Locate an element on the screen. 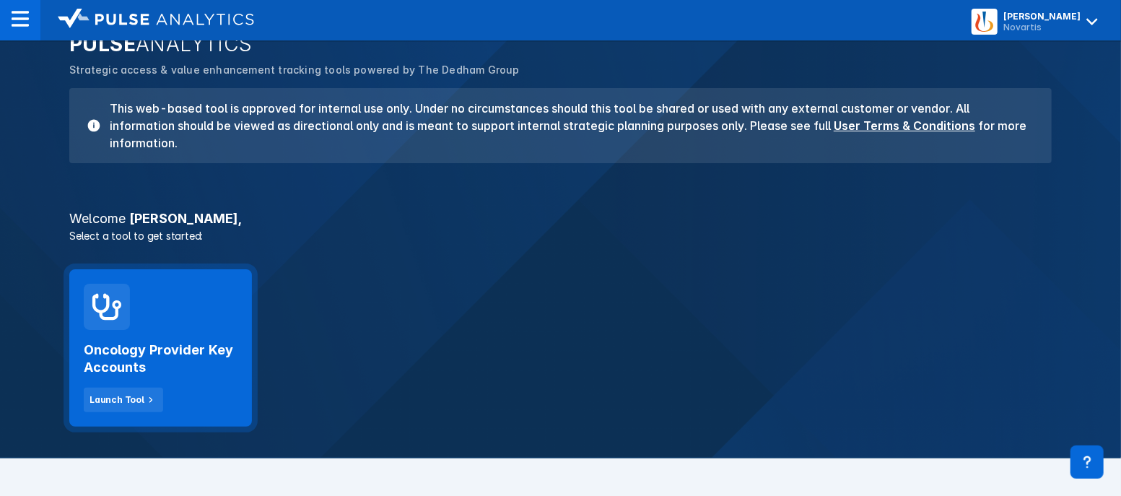 The image size is (1121, 496). img: logo is located at coordinates (156, 19).